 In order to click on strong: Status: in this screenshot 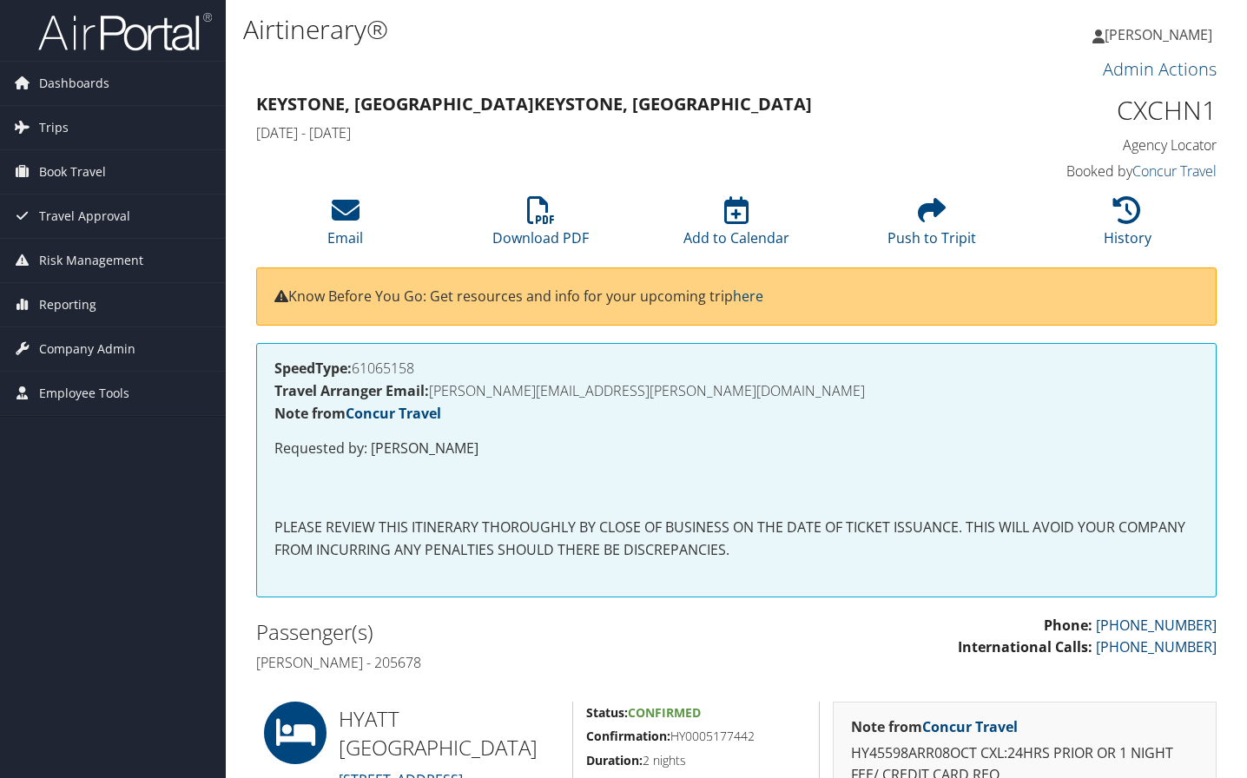, I will do `click(607, 712)`.